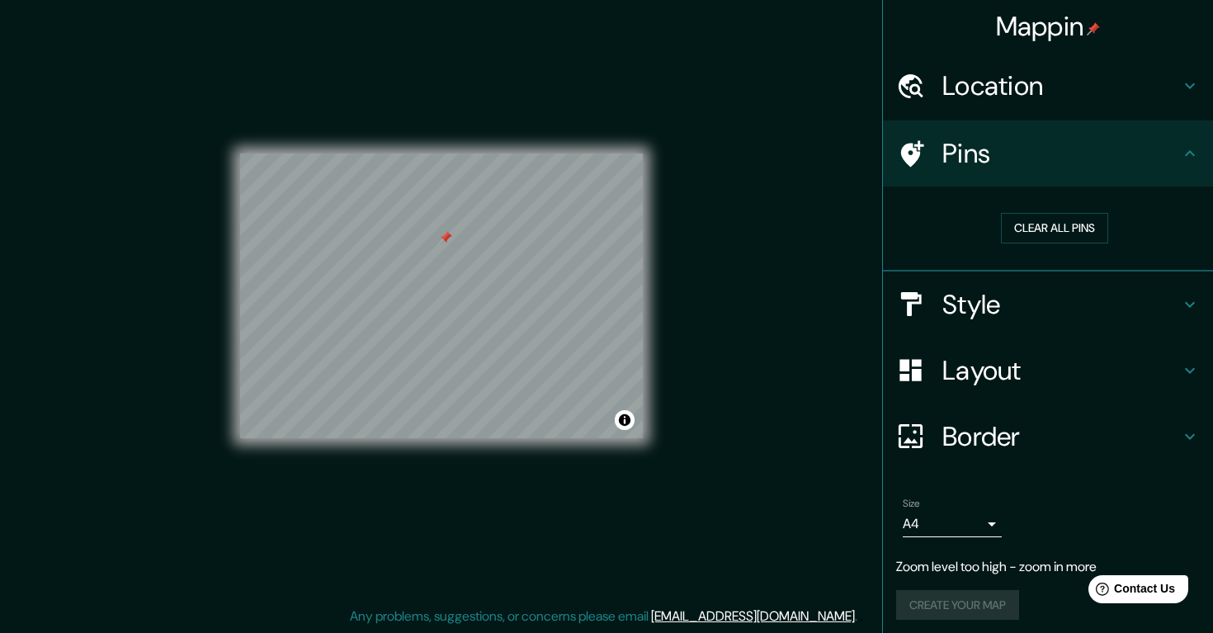 The image size is (1213, 633). Describe the element at coordinates (1048, 26) in the screenshot. I see `h4: Mappin` at that location.